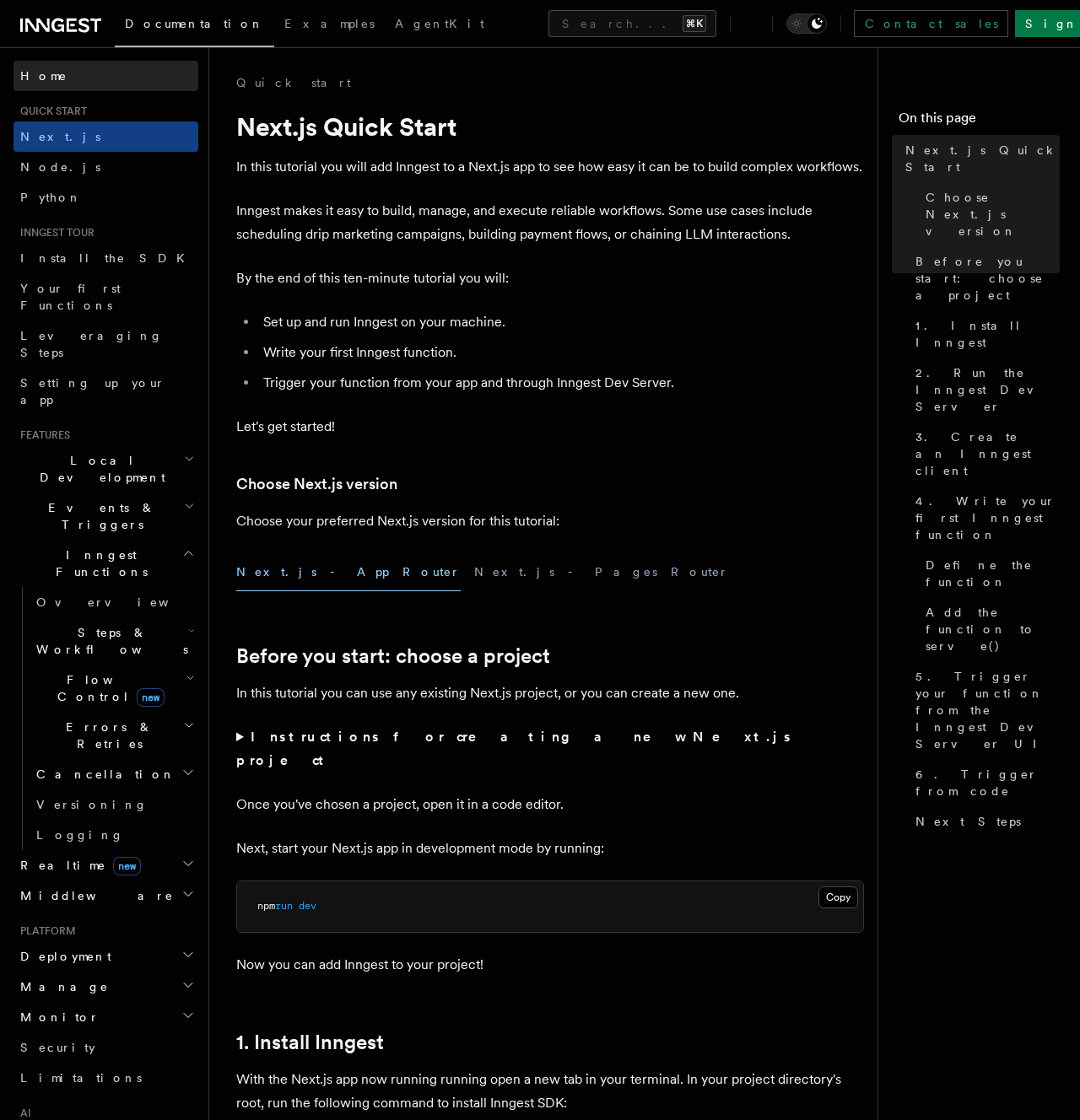 This screenshot has width=1080, height=1120. I want to click on span: Realtime, so click(76, 865).